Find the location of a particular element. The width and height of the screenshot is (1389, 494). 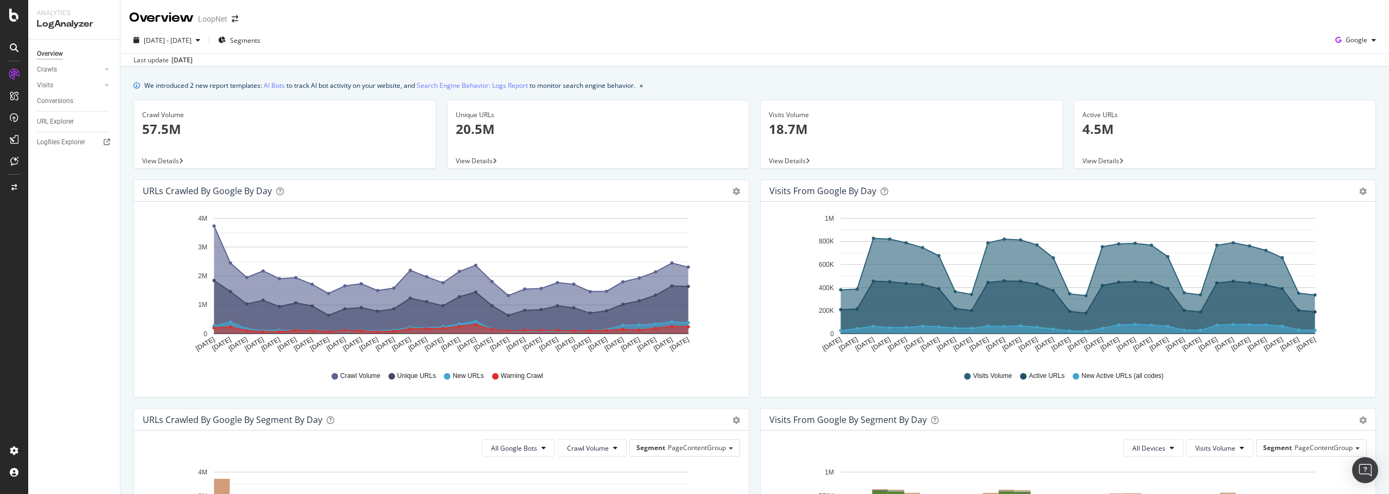

span: Unique URLs is located at coordinates (416, 376).